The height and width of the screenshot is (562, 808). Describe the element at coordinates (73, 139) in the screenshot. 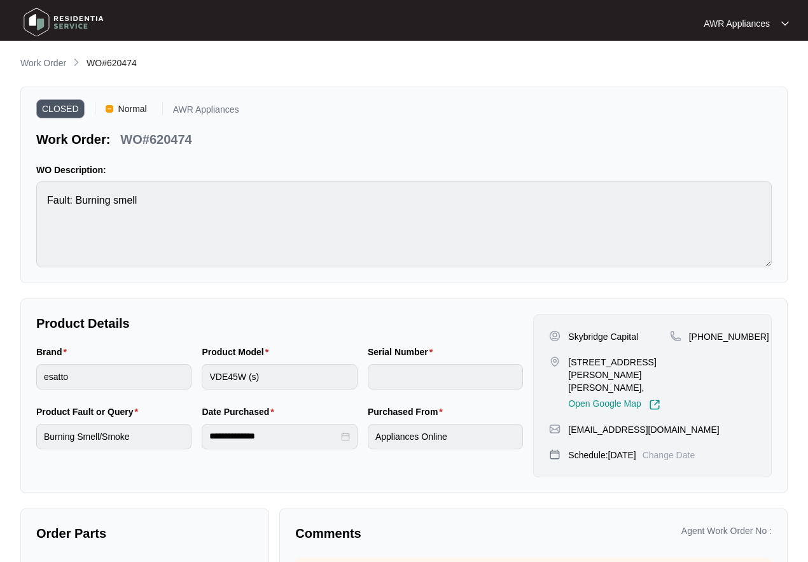

I see `p: Work Order:` at that location.